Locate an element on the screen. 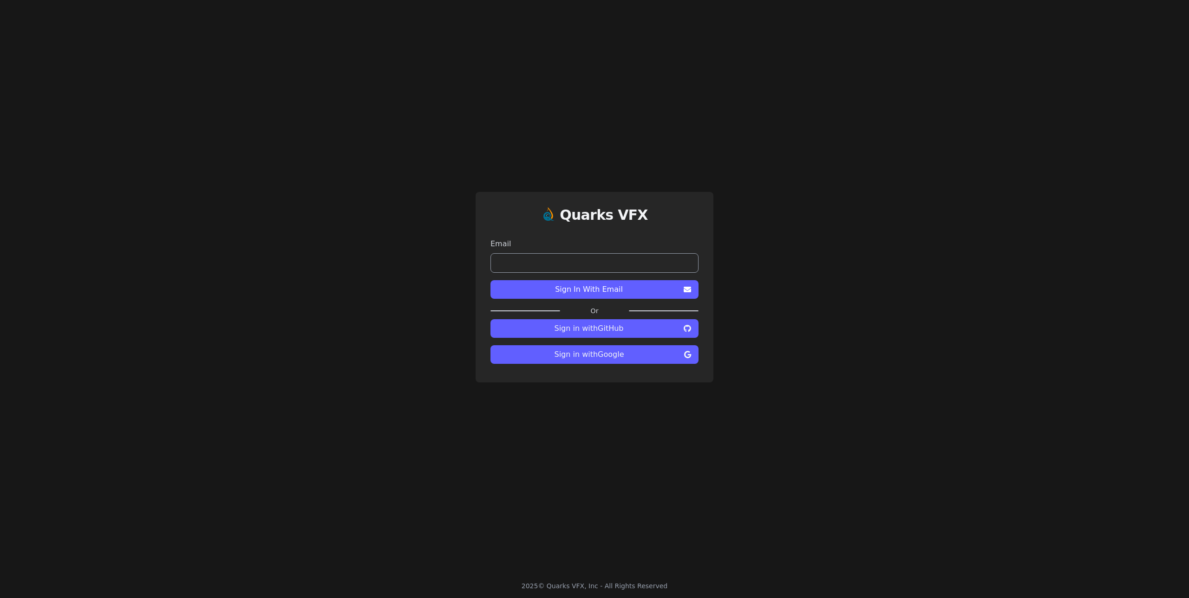 Image resolution: width=1189 pixels, height=598 pixels. button: Sign in withGitHub is located at coordinates (595, 328).